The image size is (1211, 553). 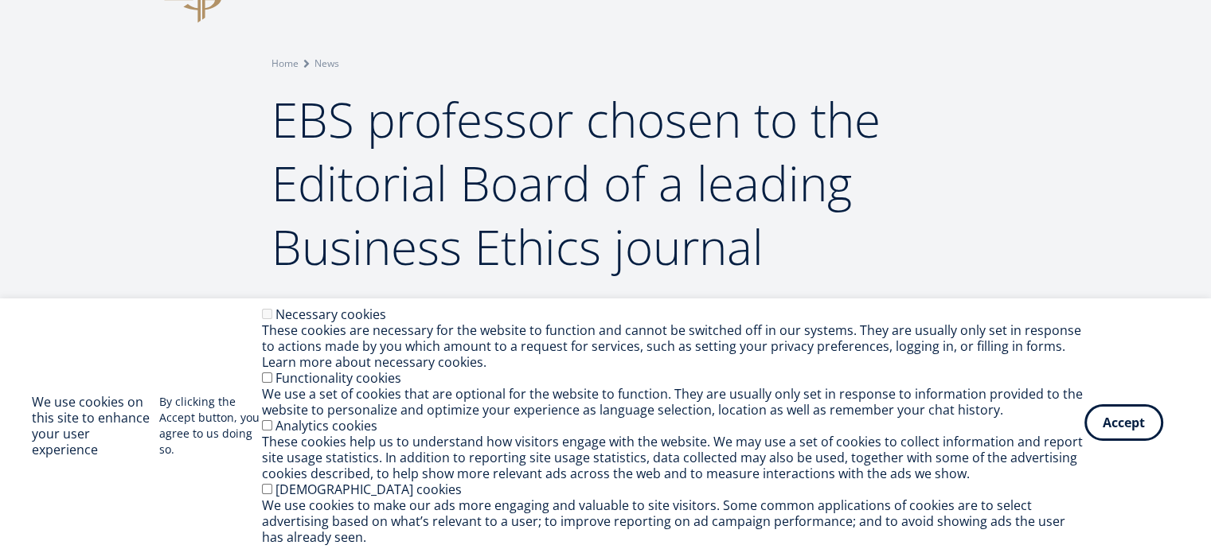 I want to click on div: We use a set of cookies that are optional for the website to function. They are usually only set ..., so click(x=673, y=402).